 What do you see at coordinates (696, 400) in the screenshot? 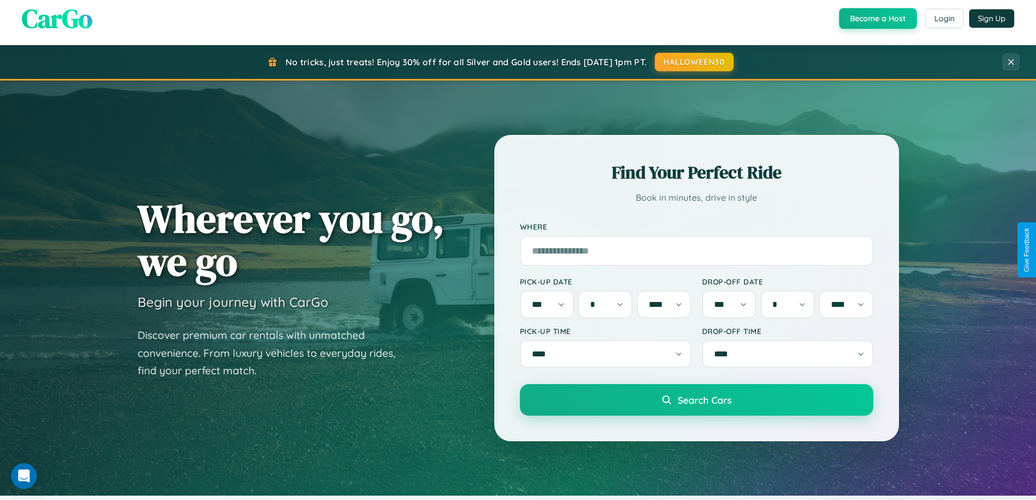
I see `button: Search Cars` at bounding box center [696, 400].